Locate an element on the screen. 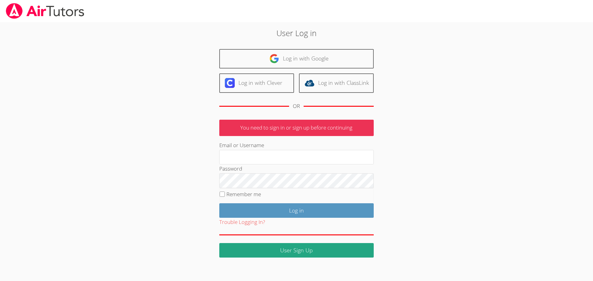  img: classlink-logo-d6bb404cc1216ec64c9a2012d9dc4662098be43eaf13dc465df04b49fa7ab582.svg is located at coordinates (309, 83).